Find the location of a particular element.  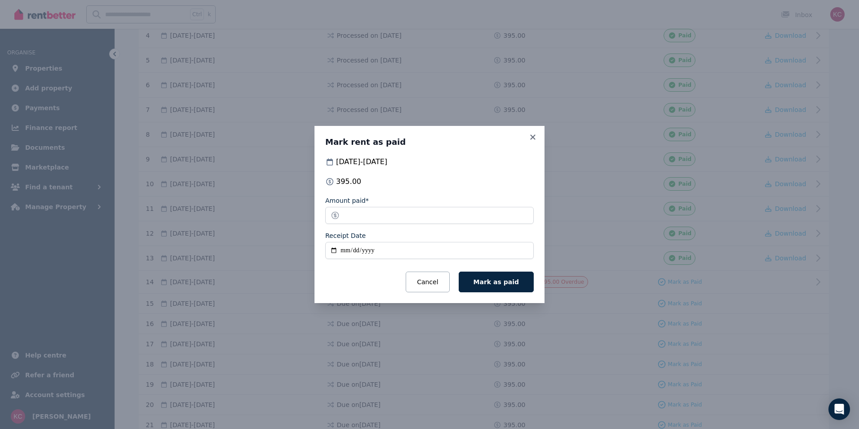

span: 395.00 is located at coordinates (349, 182).